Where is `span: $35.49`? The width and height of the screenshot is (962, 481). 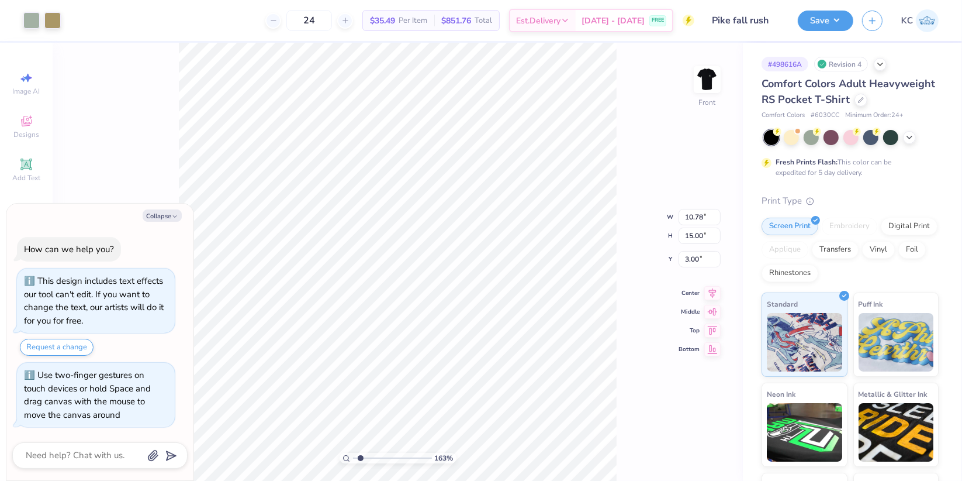 span: $35.49 is located at coordinates (382, 20).